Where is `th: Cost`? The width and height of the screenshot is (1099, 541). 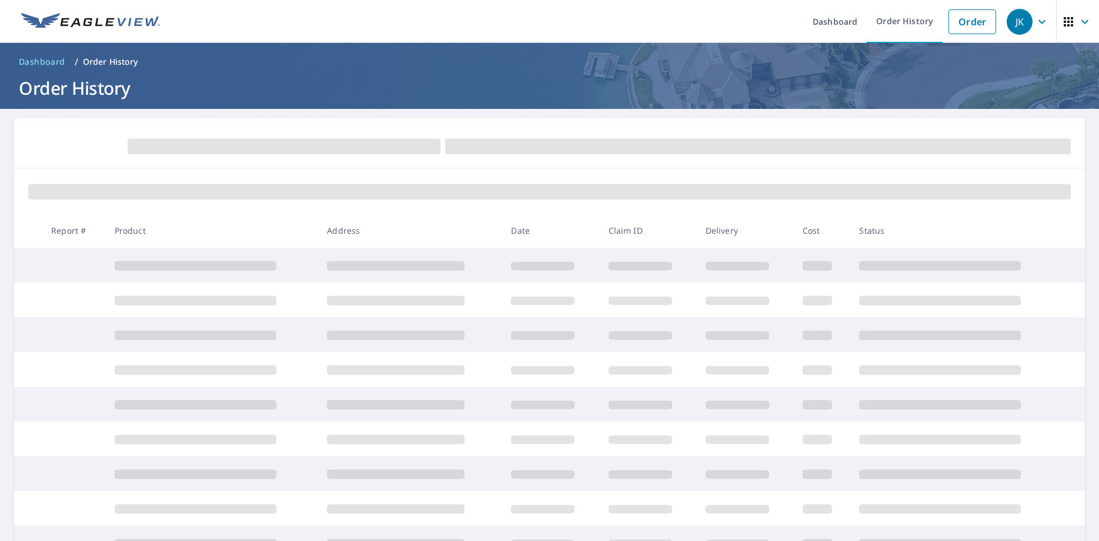
th: Cost is located at coordinates (822, 230).